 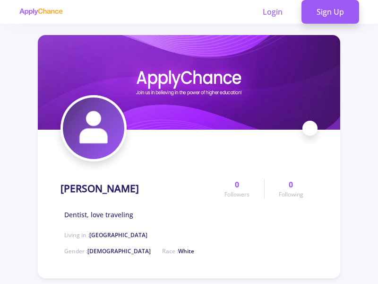 I want to click on span: White, so click(x=186, y=250).